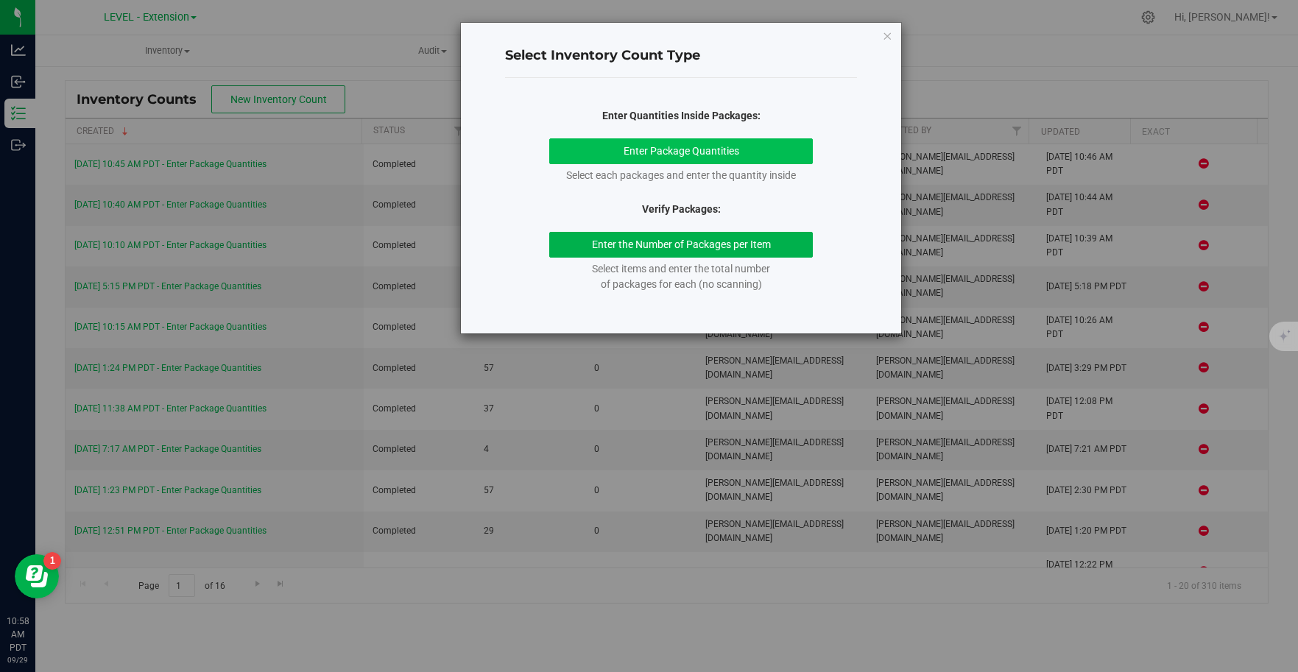  What do you see at coordinates (681, 245) in the screenshot?
I see `button: Enter the Number of Packages per Item` at bounding box center [681, 245].